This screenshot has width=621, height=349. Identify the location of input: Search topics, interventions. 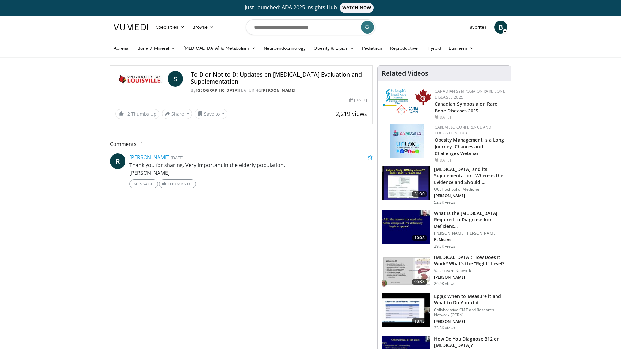
(311, 27).